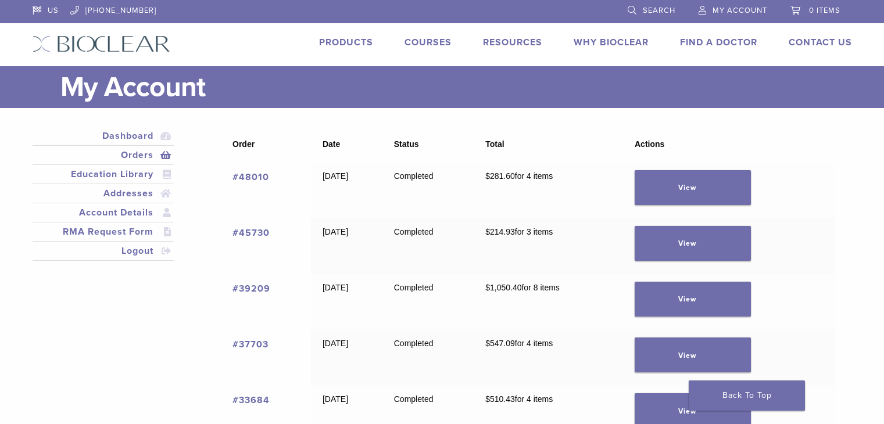 Image resolution: width=884 pixels, height=424 pixels. I want to click on a: Addresses, so click(104, 194).